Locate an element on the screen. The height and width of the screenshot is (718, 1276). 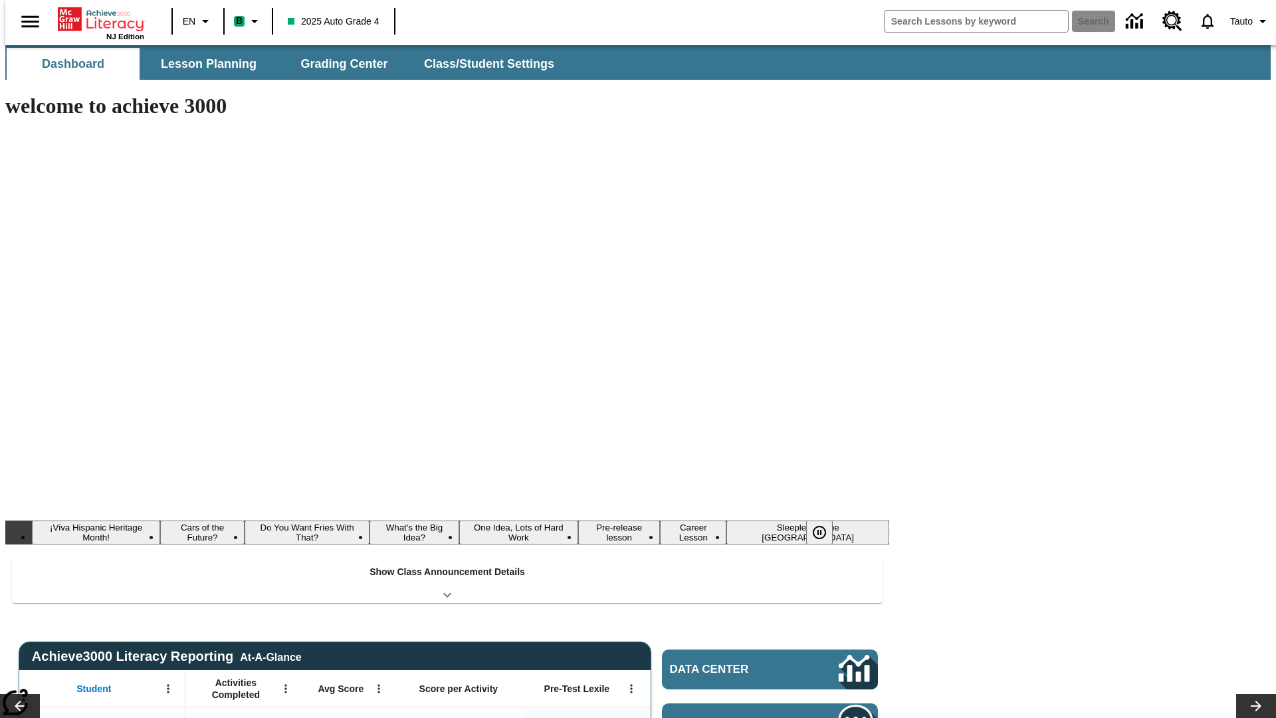
span: EN is located at coordinates (189, 21).